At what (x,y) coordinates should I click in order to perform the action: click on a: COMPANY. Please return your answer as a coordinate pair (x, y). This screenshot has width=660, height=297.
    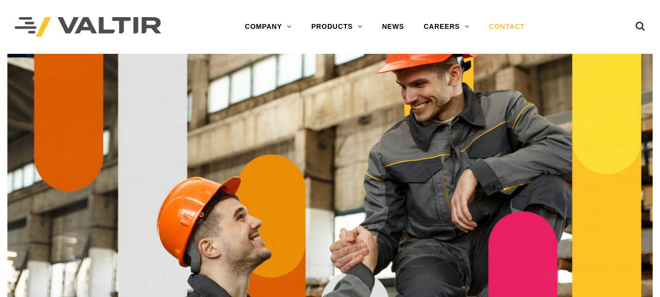
    Looking at the image, I should click on (268, 27).